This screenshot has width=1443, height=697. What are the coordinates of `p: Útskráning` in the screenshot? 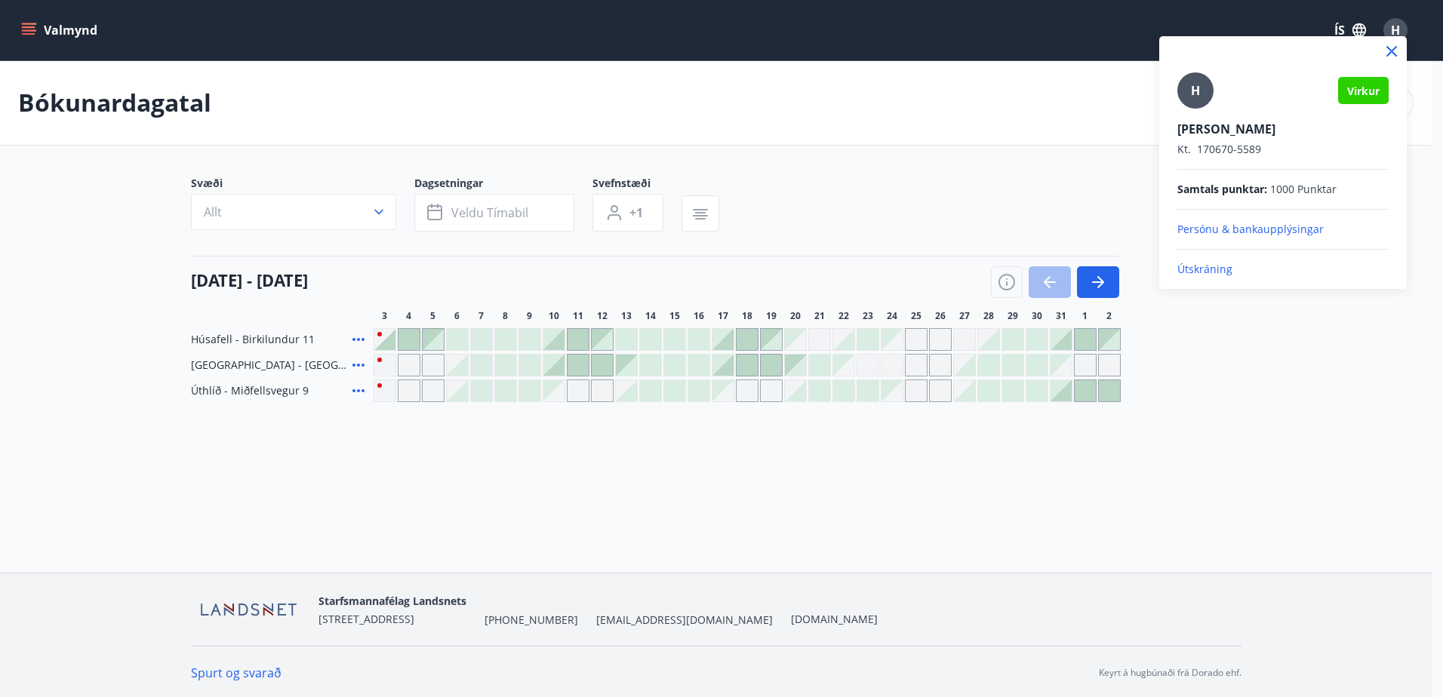 It's located at (1283, 269).